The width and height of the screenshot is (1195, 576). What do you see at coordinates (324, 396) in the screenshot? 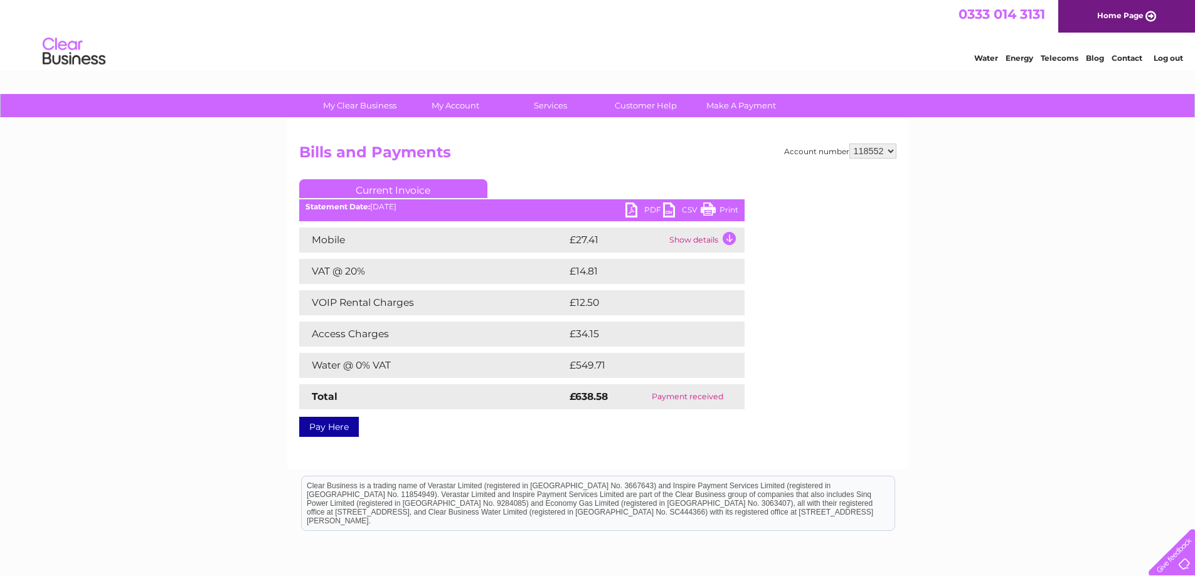
I see `strong: Total` at bounding box center [324, 396].